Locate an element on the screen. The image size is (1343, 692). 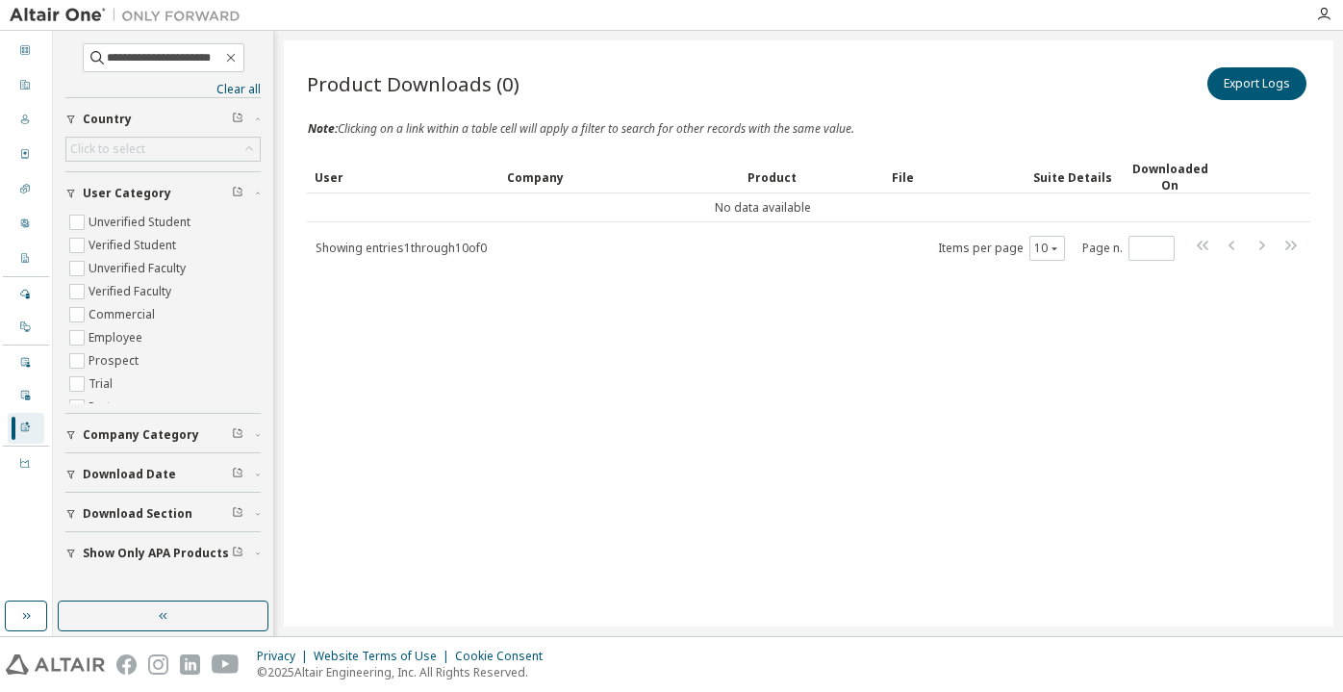
span: Product Downloads (0) is located at coordinates (413, 84).